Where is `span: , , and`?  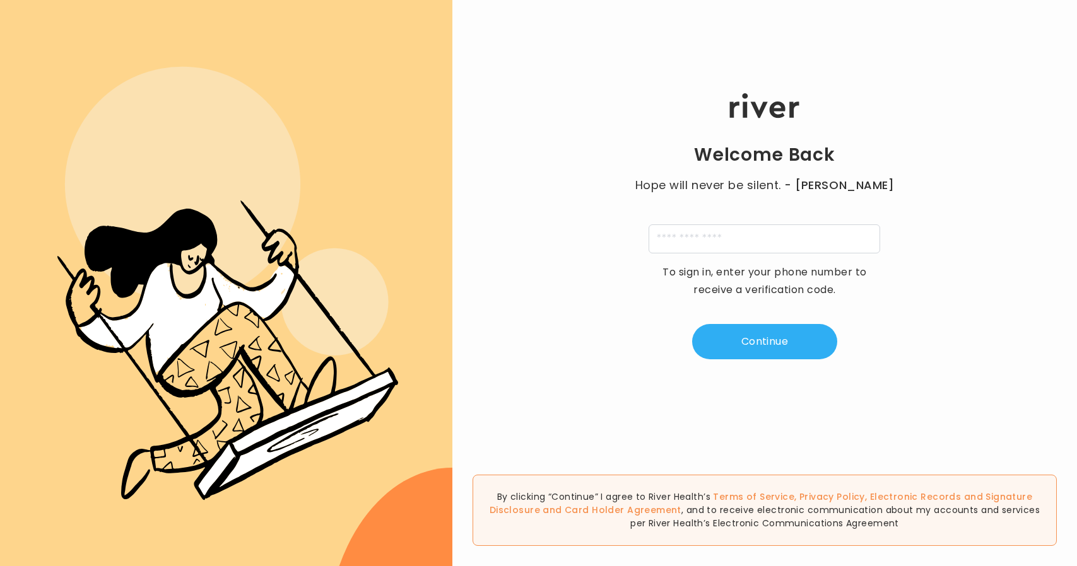
span: , , and is located at coordinates (761, 503).